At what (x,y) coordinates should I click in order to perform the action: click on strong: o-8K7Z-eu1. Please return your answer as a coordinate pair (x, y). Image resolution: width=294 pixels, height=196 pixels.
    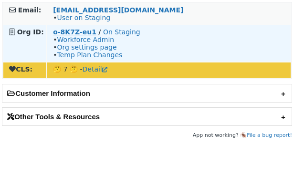
    Looking at the image, I should click on (74, 32).